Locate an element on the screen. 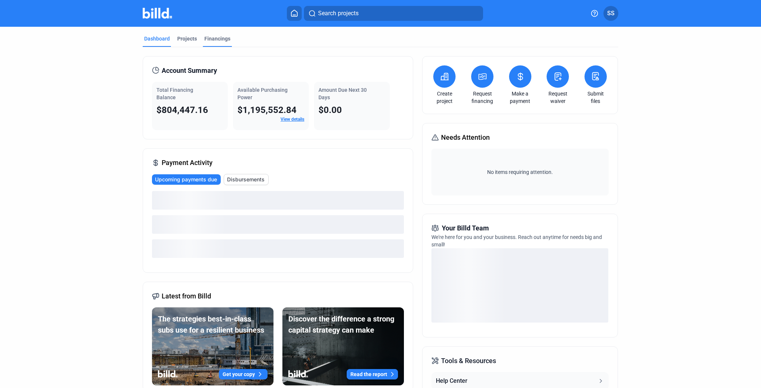 The width and height of the screenshot is (761, 388). span: Disbursements is located at coordinates (246, 180).